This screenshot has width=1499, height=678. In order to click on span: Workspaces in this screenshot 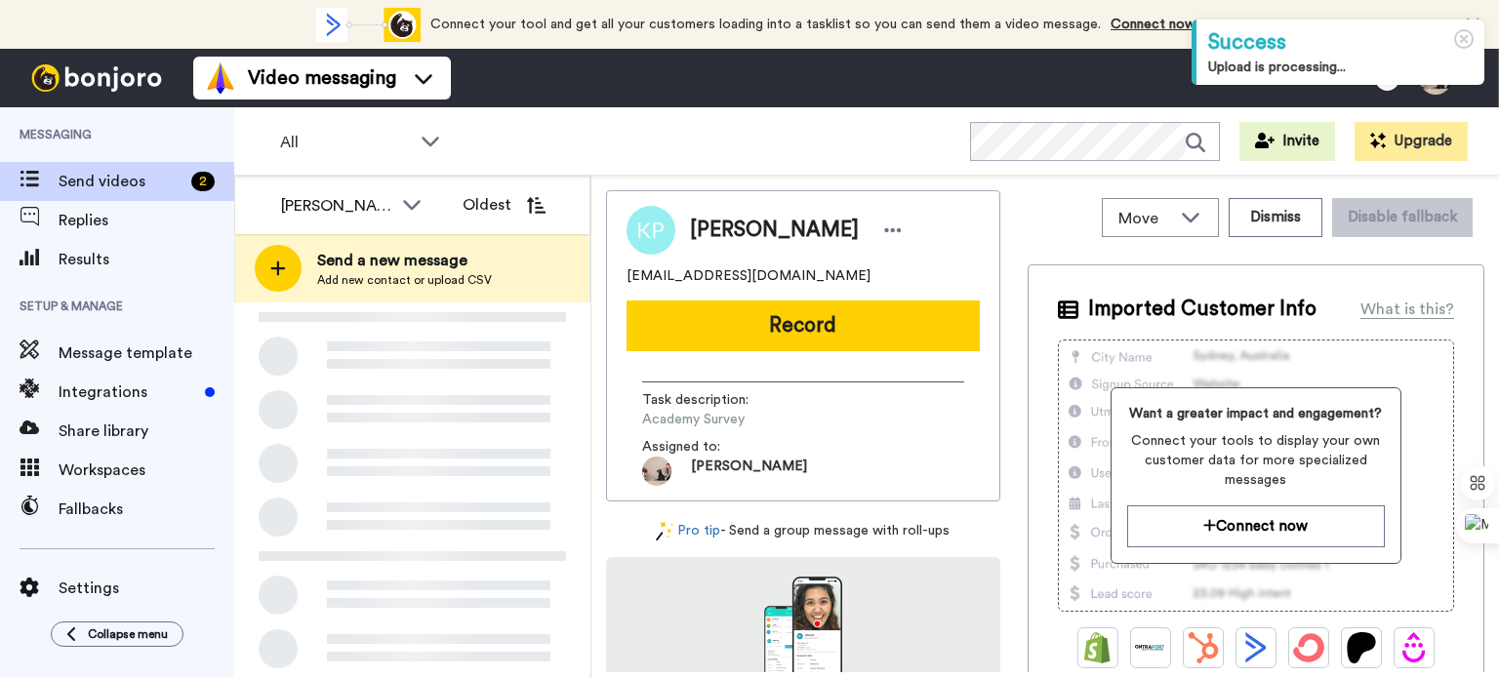, I will do `click(146, 470)`.